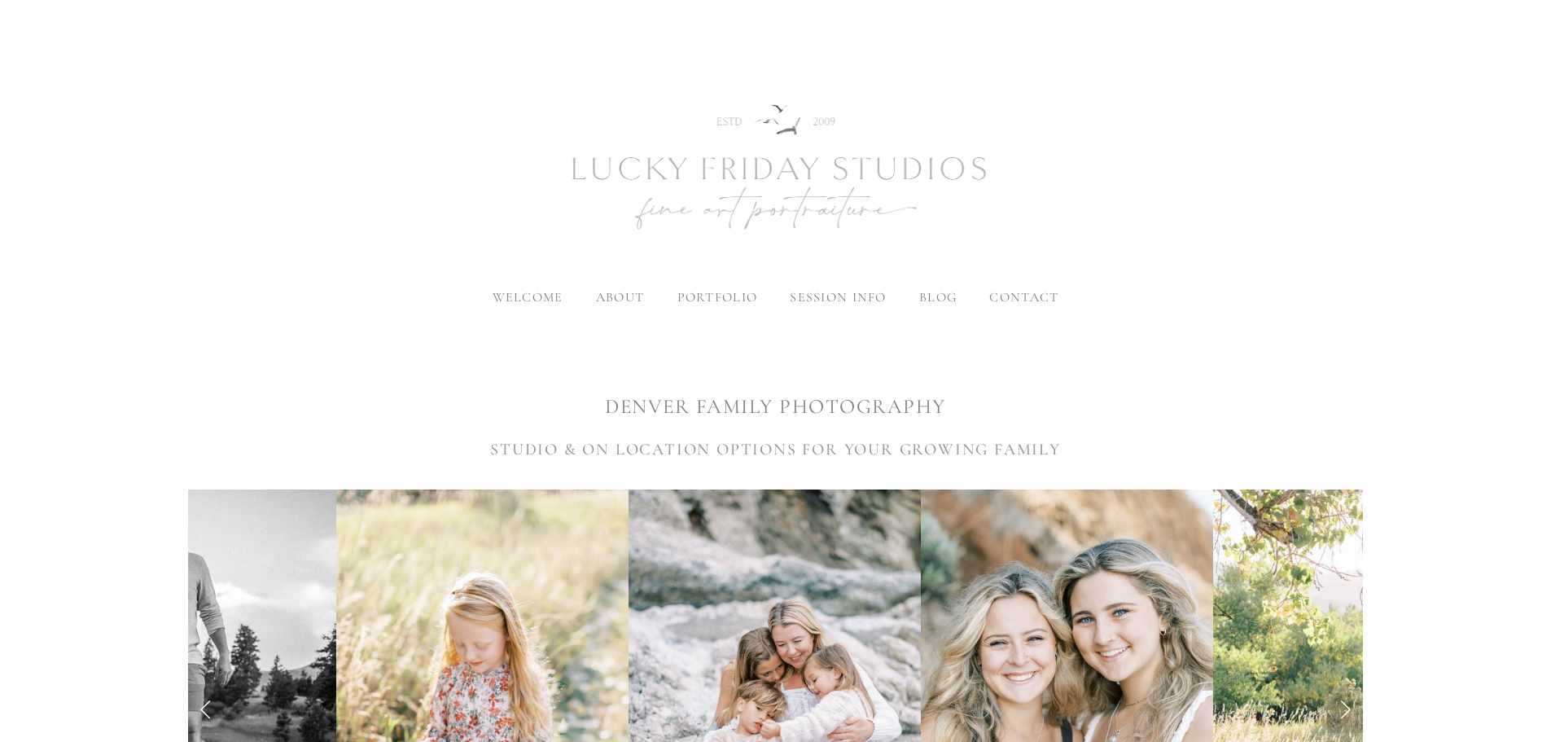  I want to click on a: welcome, so click(528, 297).